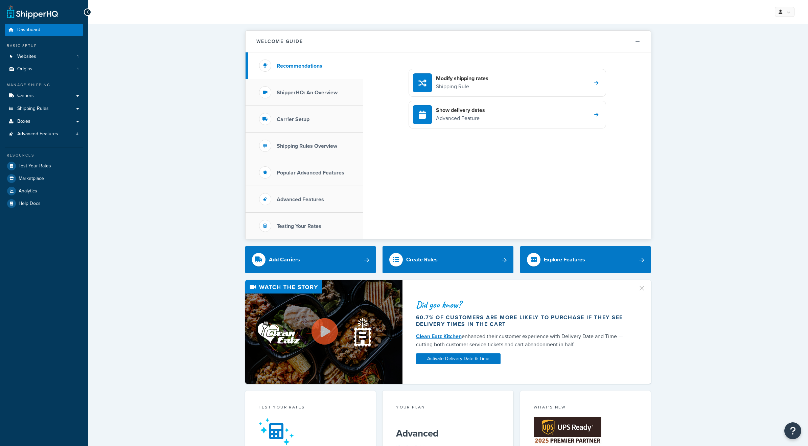  I want to click on li: Boxes, so click(44, 121).